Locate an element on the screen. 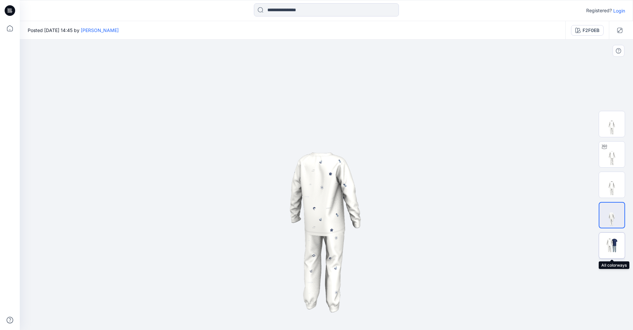  img: All colorways is located at coordinates (612, 245).